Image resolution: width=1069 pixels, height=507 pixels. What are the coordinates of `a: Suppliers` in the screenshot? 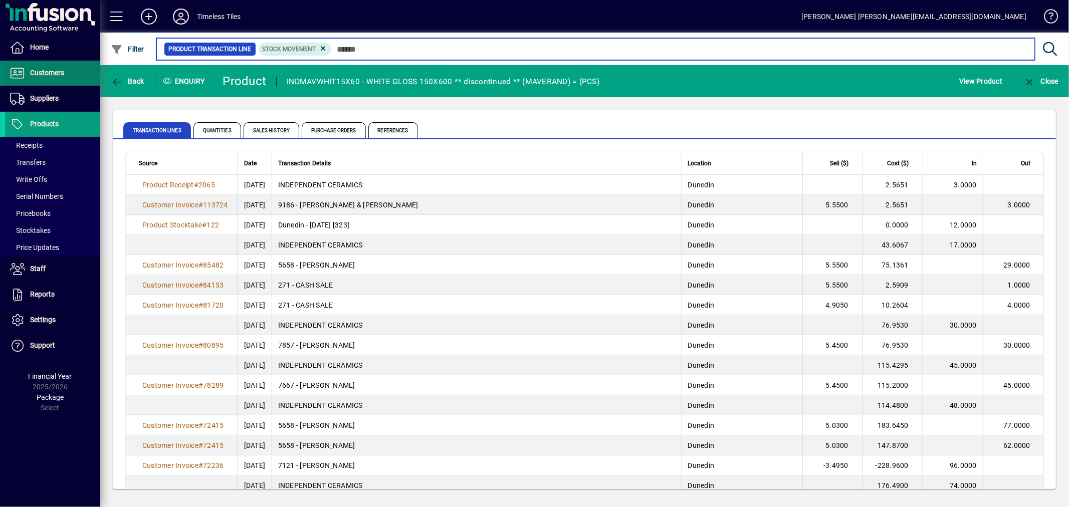 It's located at (53, 99).